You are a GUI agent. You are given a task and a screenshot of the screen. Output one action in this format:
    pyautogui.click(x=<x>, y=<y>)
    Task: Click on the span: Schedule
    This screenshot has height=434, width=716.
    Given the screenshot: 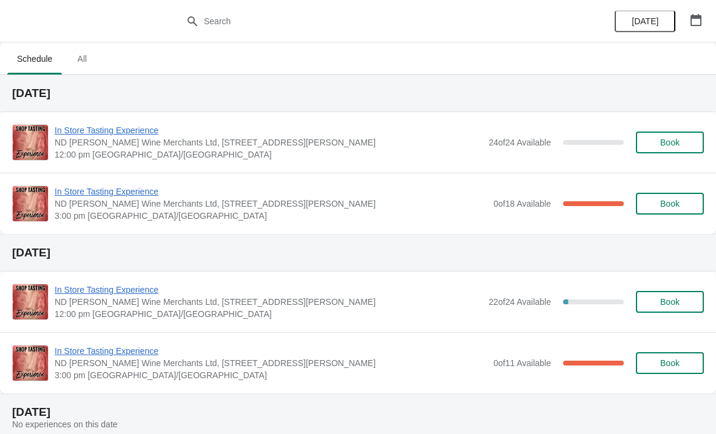 What is the action you would take?
    pyautogui.click(x=35, y=59)
    